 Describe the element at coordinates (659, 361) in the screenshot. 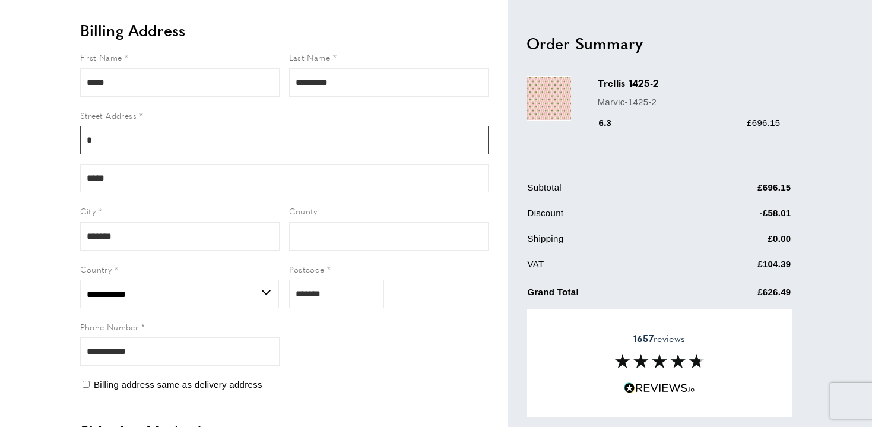

I see `img: Reviews section` at that location.